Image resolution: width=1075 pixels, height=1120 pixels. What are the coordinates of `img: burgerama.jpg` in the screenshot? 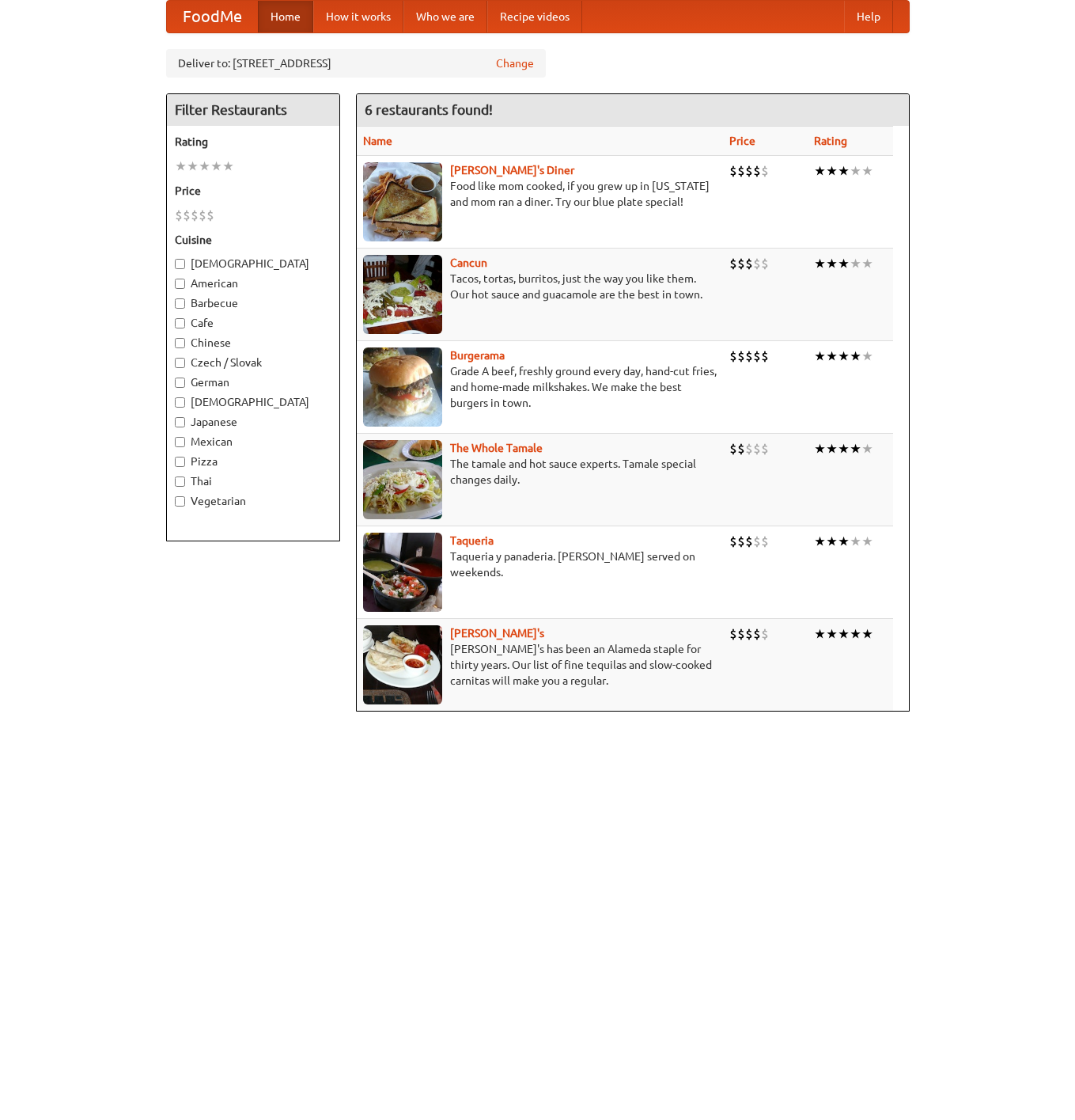 It's located at (403, 387).